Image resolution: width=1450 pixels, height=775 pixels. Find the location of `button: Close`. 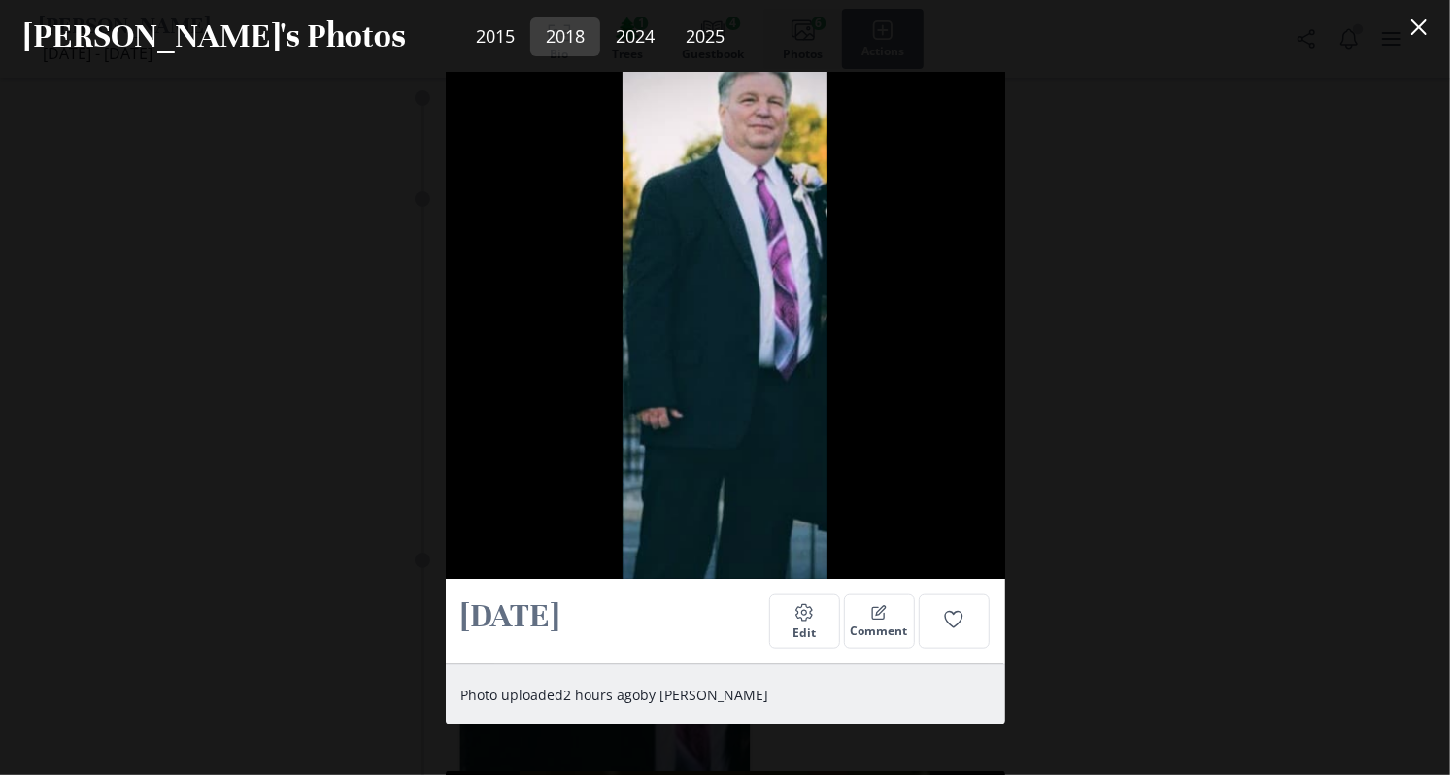

button: Close is located at coordinates (1419, 27).